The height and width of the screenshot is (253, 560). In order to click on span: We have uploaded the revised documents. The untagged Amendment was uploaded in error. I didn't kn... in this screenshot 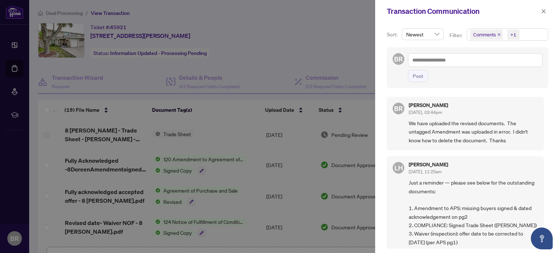, I will do `click(473, 132)`.